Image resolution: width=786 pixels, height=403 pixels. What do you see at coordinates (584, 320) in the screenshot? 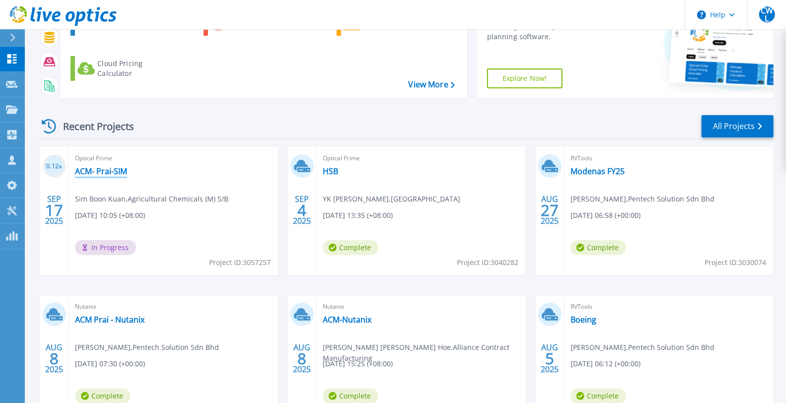
I see `a: Boeing` at bounding box center [584, 320].